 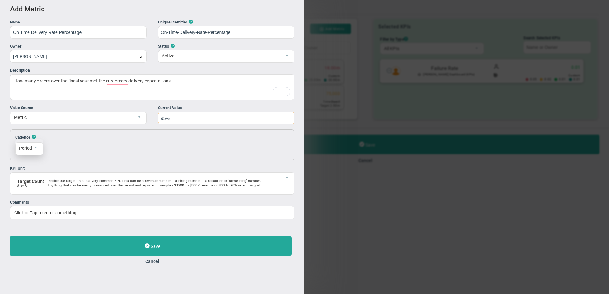 What do you see at coordinates (226, 108) in the screenshot?
I see `div: Current Value` at bounding box center [226, 108].